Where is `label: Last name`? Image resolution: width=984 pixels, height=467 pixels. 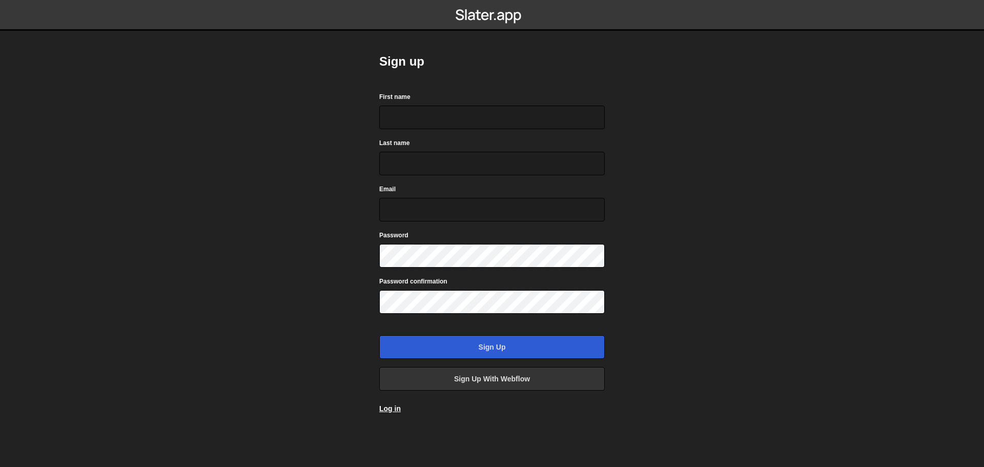
label: Last name is located at coordinates (394, 143).